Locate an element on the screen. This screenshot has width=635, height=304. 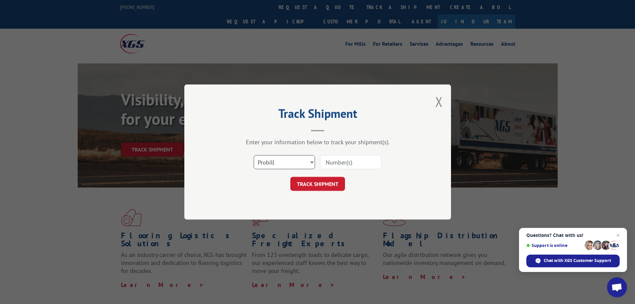
div: Chat with XGS Customer Support is located at coordinates (573, 261).